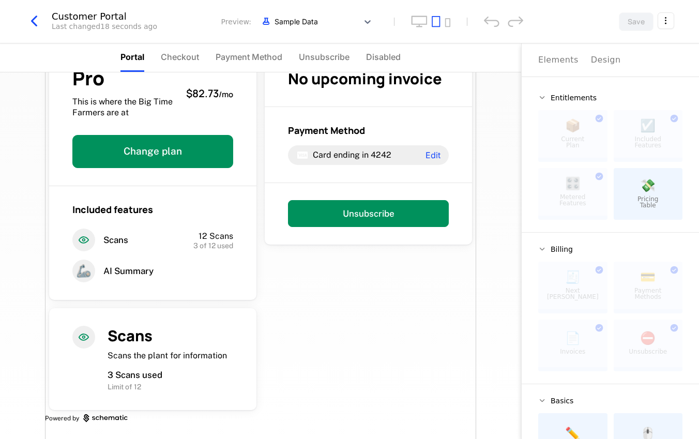  What do you see at coordinates (666, 21) in the screenshot?
I see `button: Select action` at bounding box center [666, 21].